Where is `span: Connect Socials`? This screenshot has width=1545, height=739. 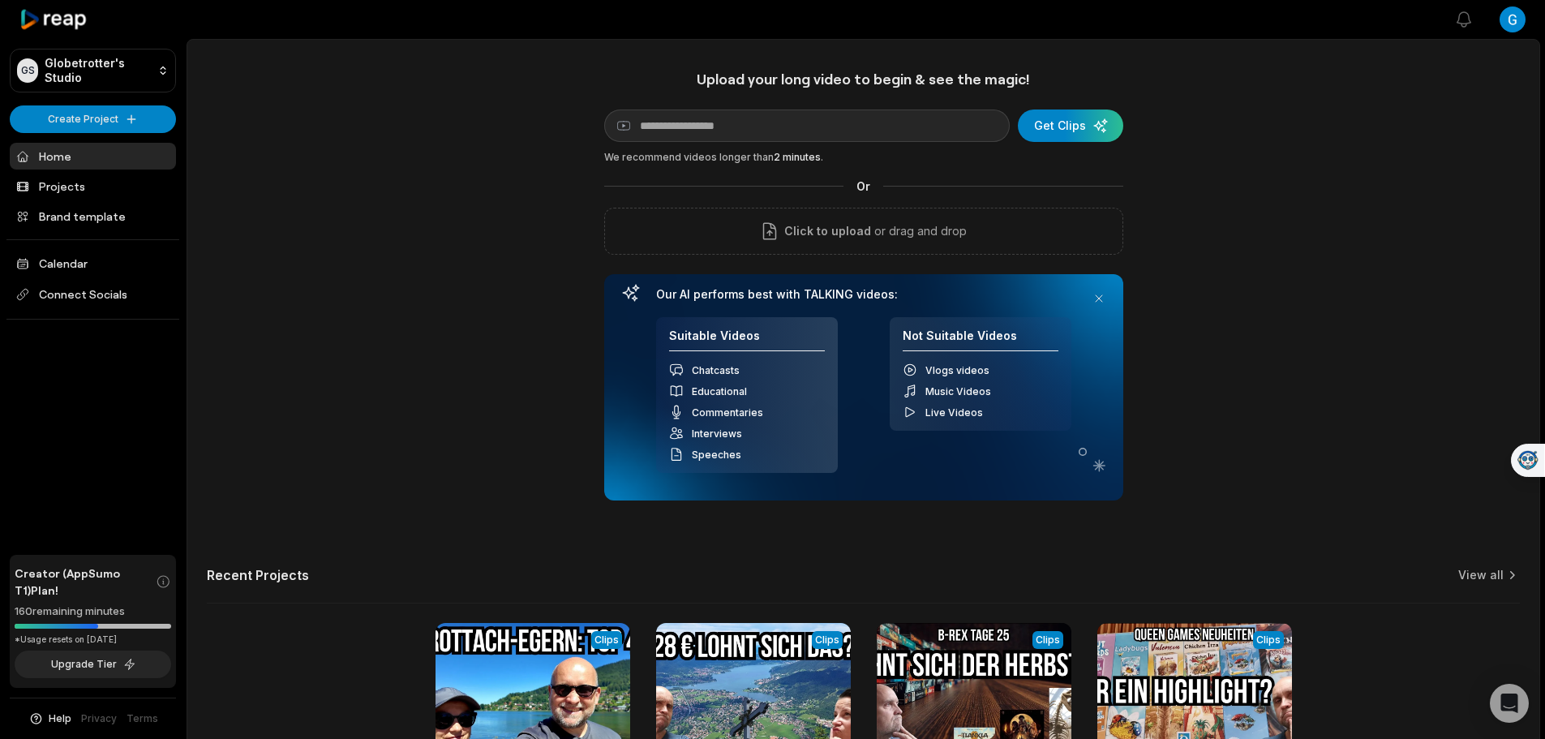
span: Connect Socials is located at coordinates (92, 294).